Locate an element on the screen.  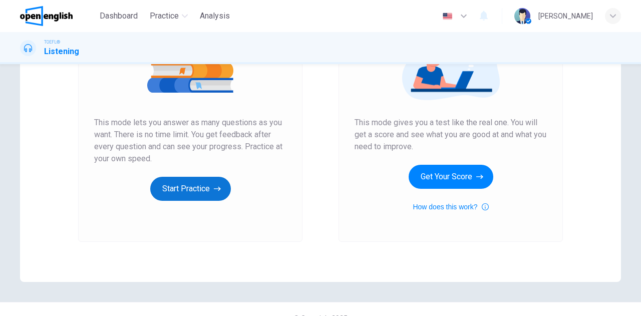
img: en is located at coordinates (447, 16).